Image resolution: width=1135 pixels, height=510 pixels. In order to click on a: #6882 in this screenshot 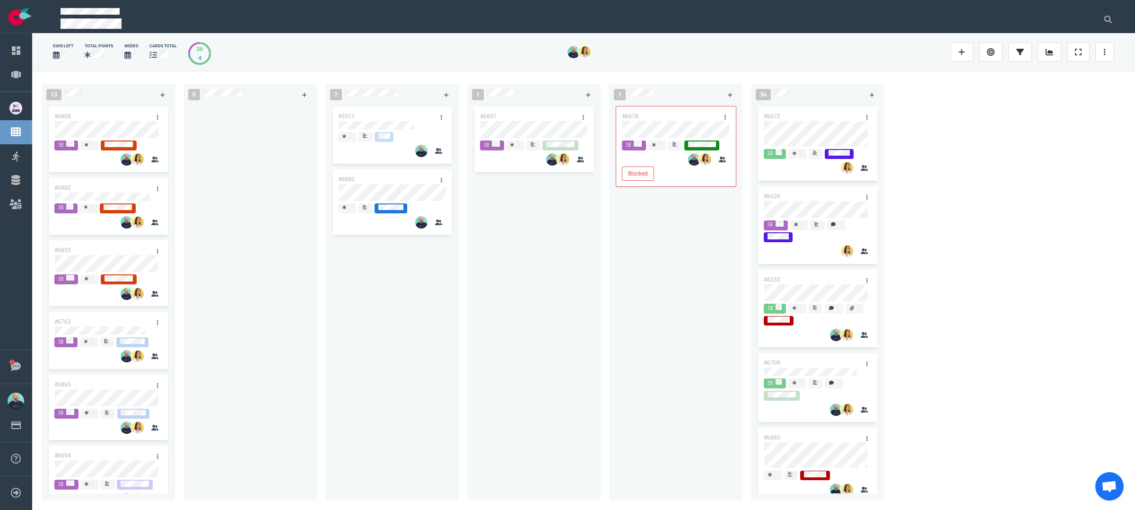, I will do `click(62, 188)`.